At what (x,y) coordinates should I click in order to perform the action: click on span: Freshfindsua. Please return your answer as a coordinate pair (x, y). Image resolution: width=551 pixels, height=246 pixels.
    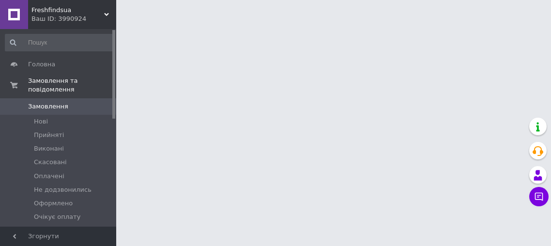
    Looking at the image, I should click on (68, 10).